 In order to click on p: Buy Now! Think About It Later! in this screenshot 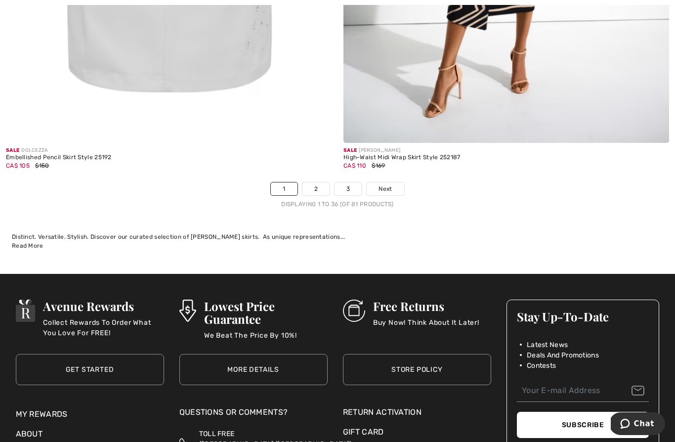, I will do `click(426, 327)`.